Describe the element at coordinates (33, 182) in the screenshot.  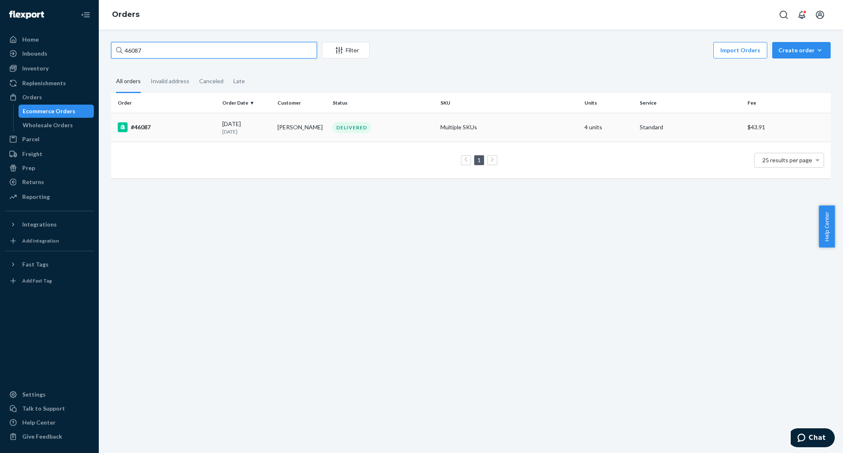
I see `div: Returns` at that location.